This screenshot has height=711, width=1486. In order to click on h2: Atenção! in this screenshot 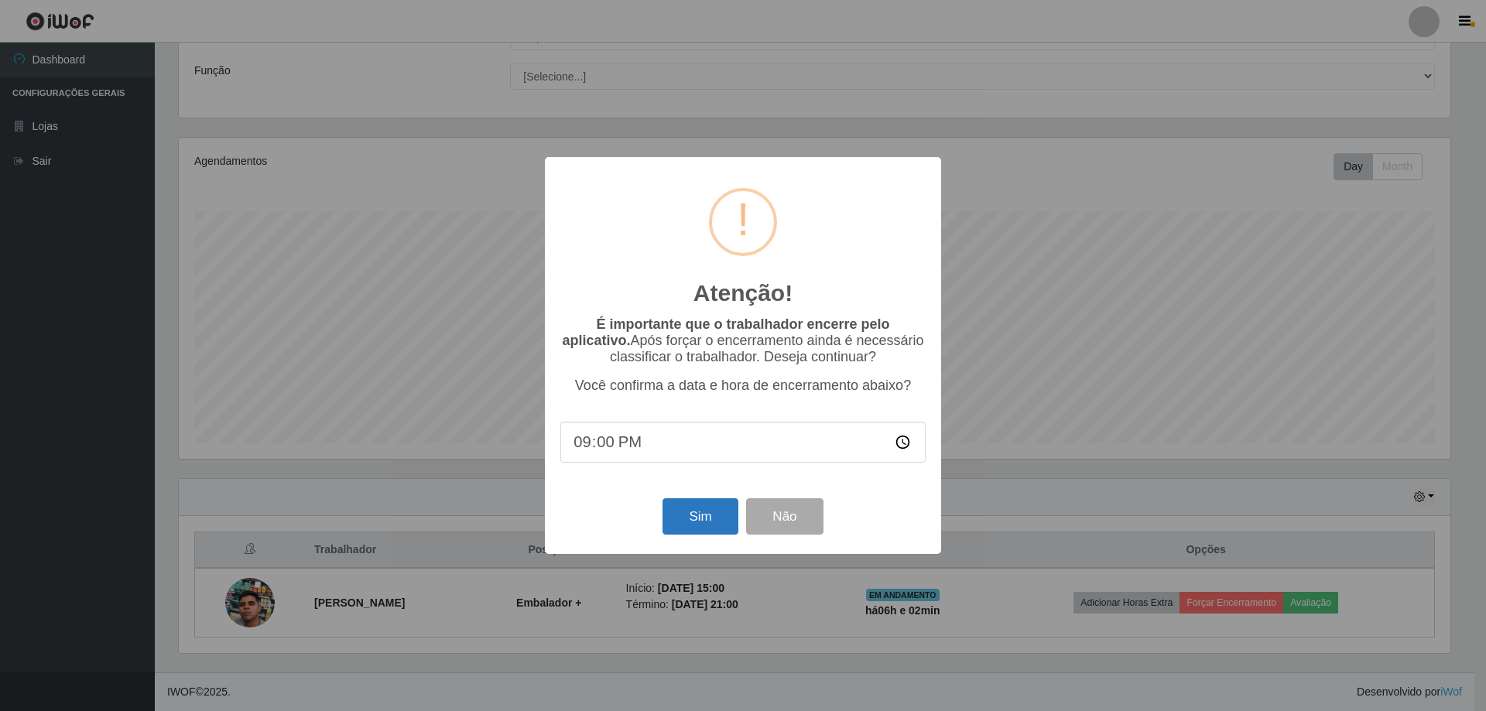, I will do `click(743, 293)`.